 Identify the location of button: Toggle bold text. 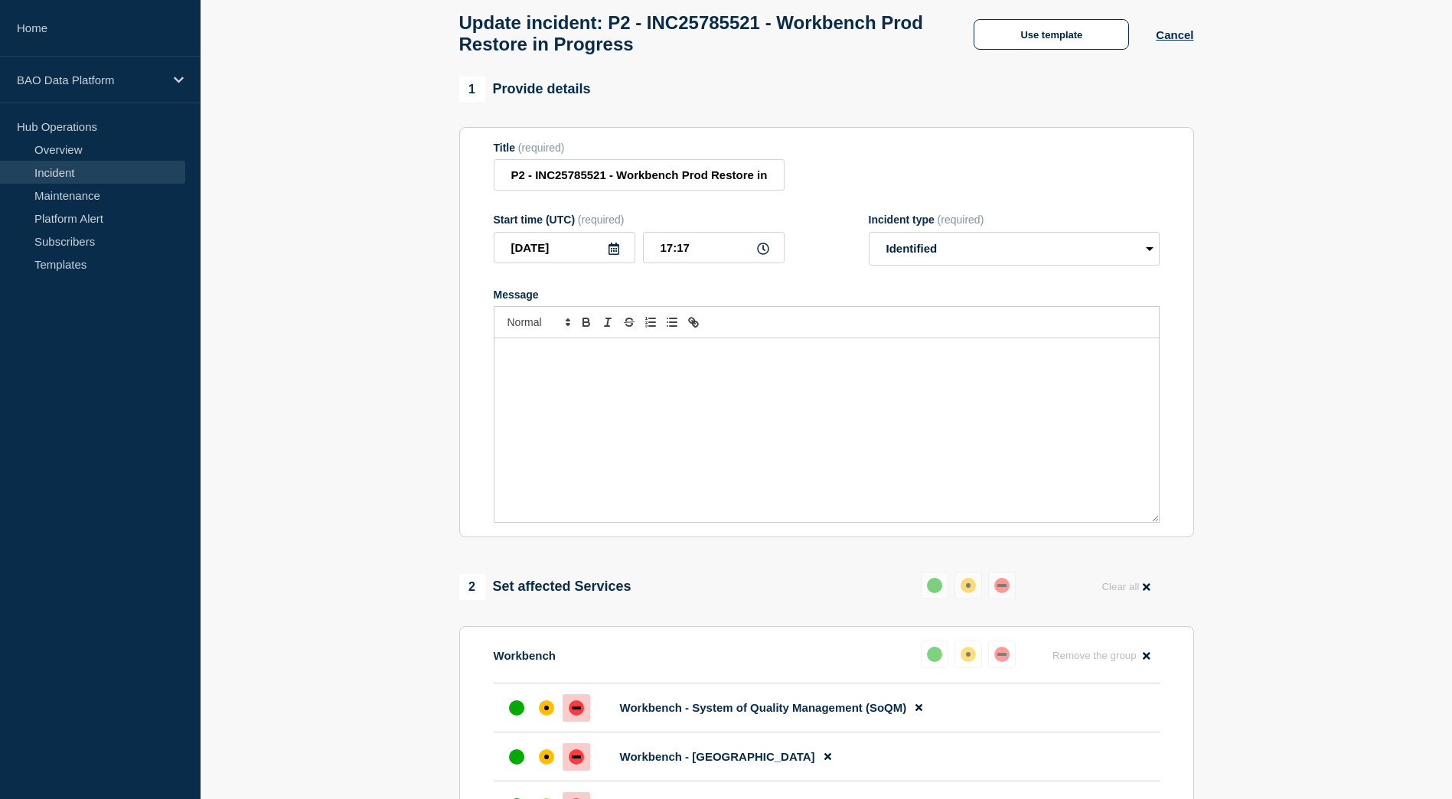
(586, 322).